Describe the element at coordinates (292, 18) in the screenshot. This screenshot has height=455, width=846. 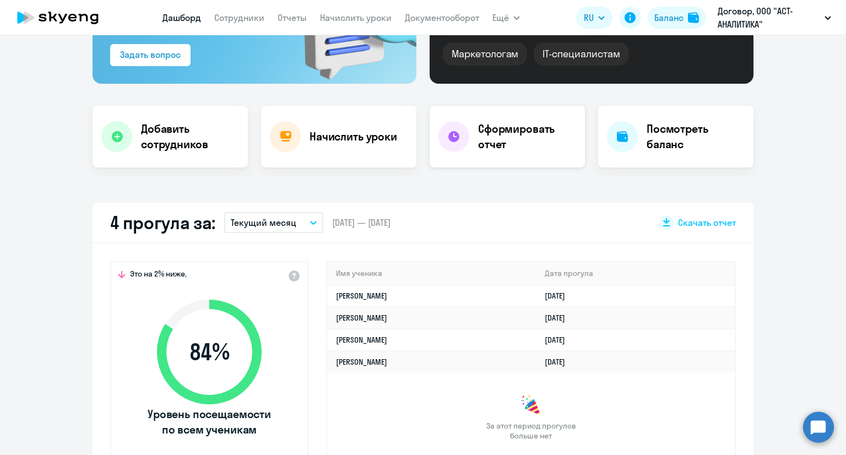
I see `a: Отчеты` at that location.